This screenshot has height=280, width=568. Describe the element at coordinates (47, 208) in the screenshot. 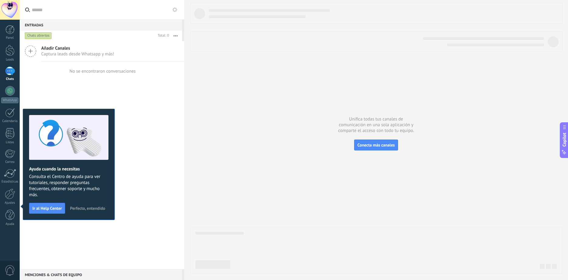

I see `button: Ir al Help Center` at that location.